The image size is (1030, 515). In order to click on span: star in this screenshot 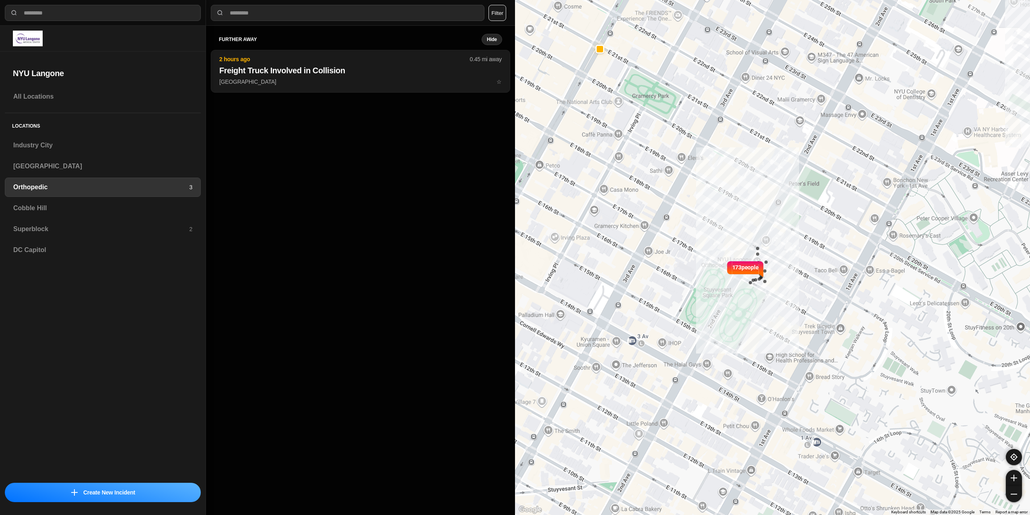, I will do `click(499, 82)`.